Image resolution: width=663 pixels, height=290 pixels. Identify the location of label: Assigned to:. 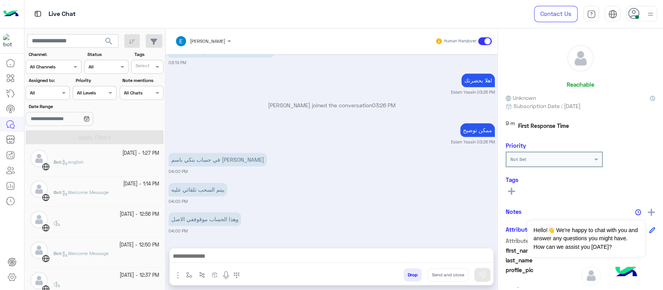
(49, 80).